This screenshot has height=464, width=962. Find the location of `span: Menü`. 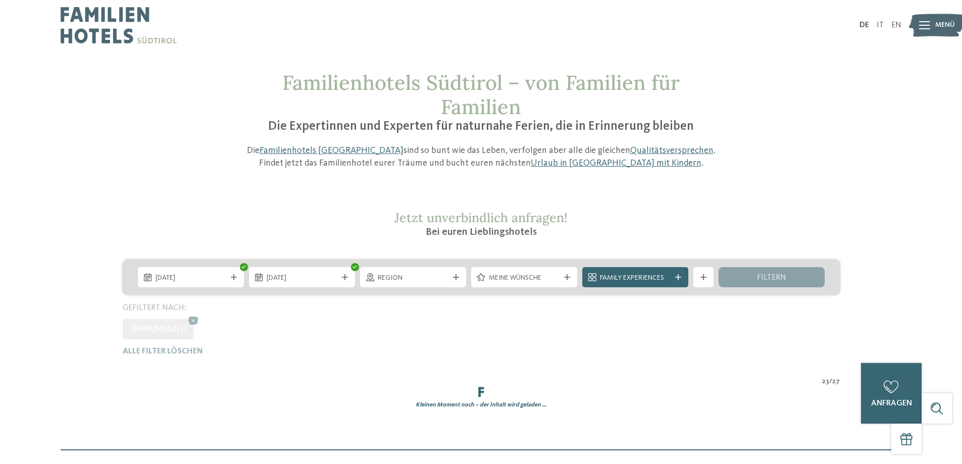

span: Menü is located at coordinates (945, 25).